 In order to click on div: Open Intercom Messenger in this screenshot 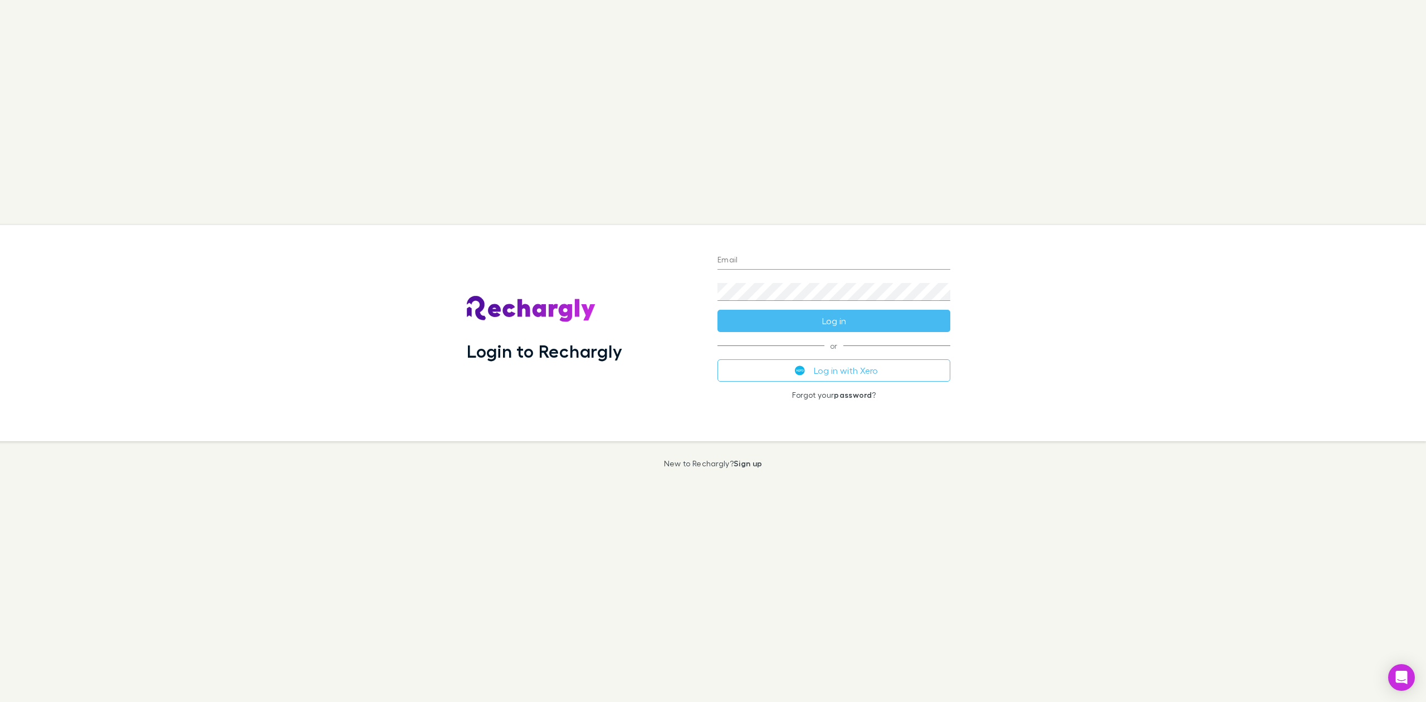, I will do `click(1402, 677)`.